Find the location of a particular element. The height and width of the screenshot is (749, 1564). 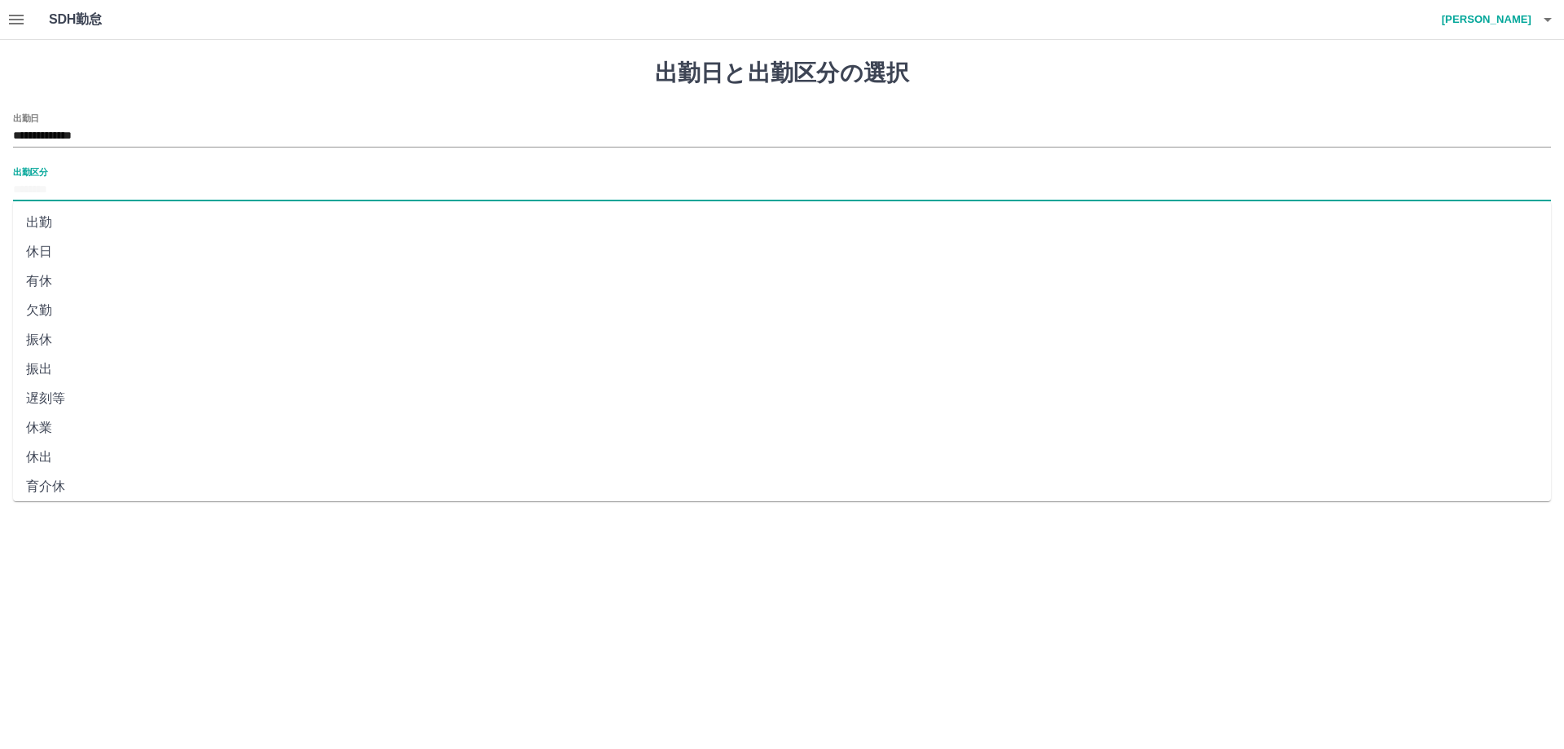

li: 休業 is located at coordinates (782, 428).